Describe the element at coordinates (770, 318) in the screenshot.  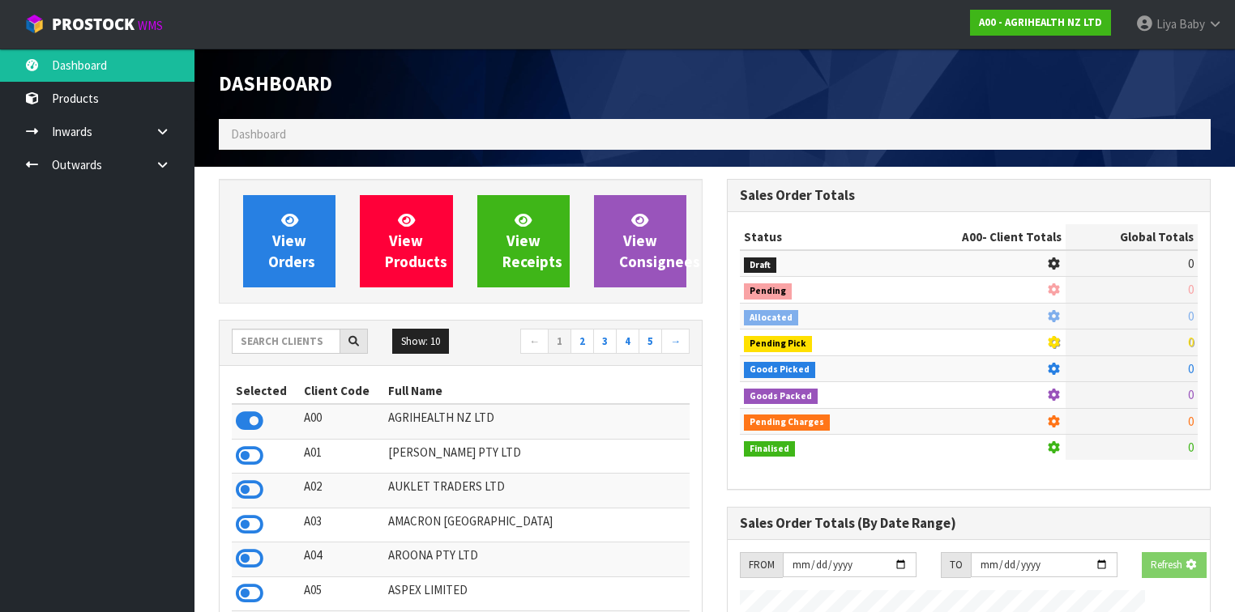
I see `span: Allocated` at that location.